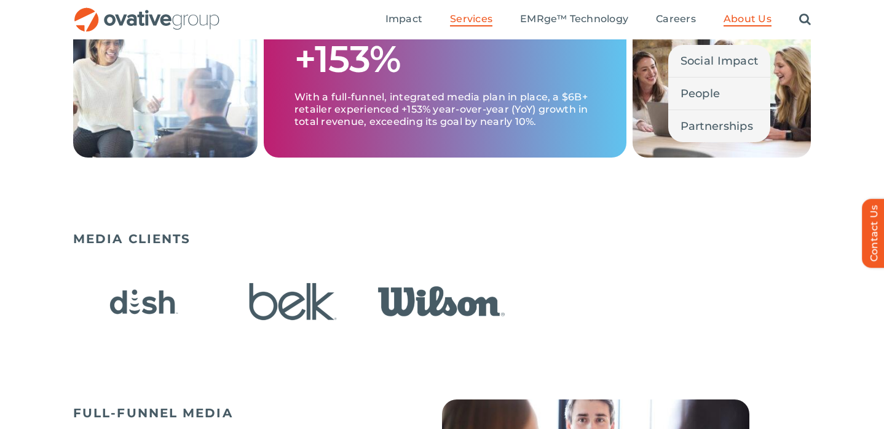 Image resolution: width=884 pixels, height=429 pixels. What do you see at coordinates (404, 20) in the screenshot?
I see `a: Impact` at bounding box center [404, 20].